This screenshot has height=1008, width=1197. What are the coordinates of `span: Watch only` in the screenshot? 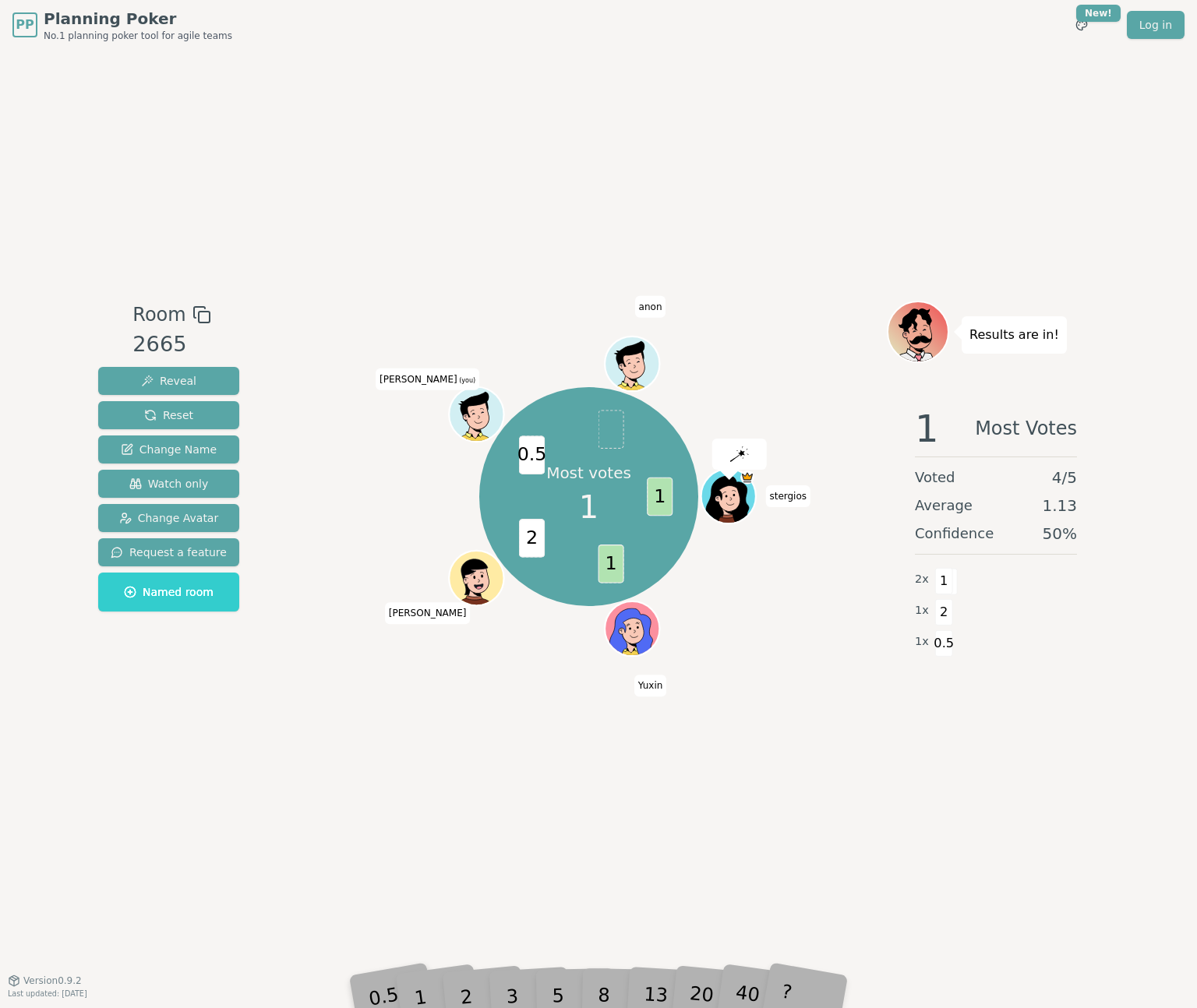 It's located at (169, 484).